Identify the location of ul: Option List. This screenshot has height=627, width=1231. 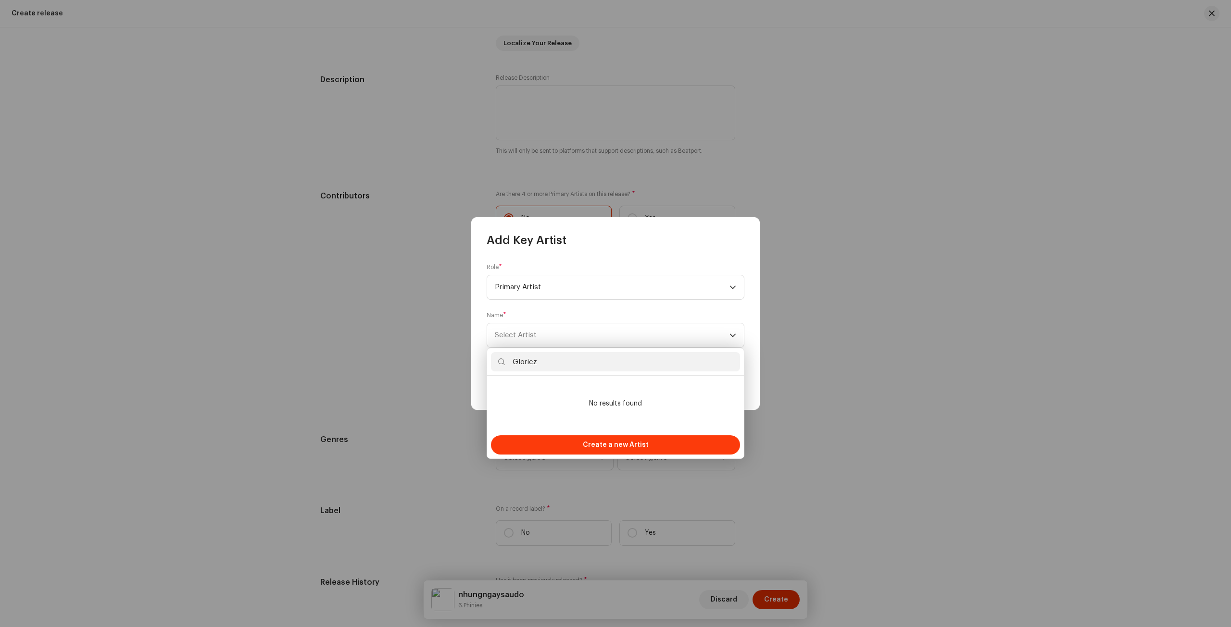
(615, 404).